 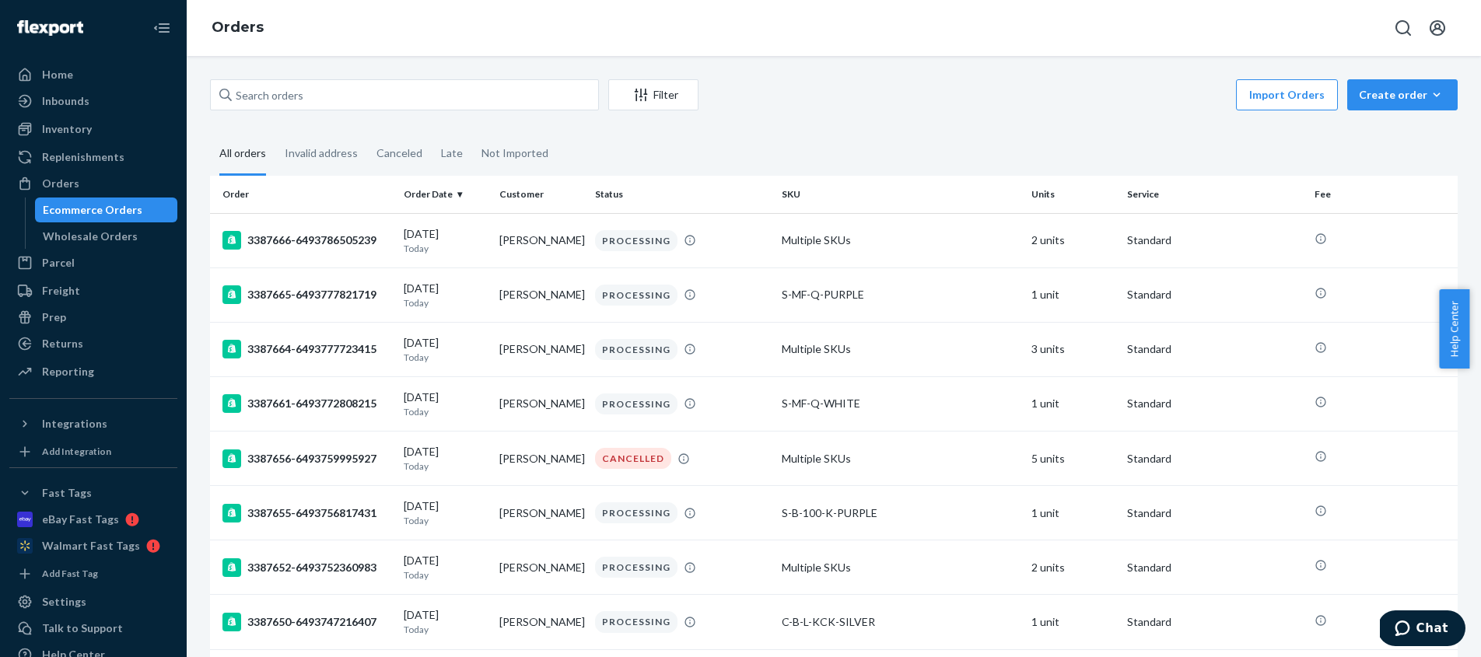 I want to click on a: Inbounds, so click(x=93, y=101).